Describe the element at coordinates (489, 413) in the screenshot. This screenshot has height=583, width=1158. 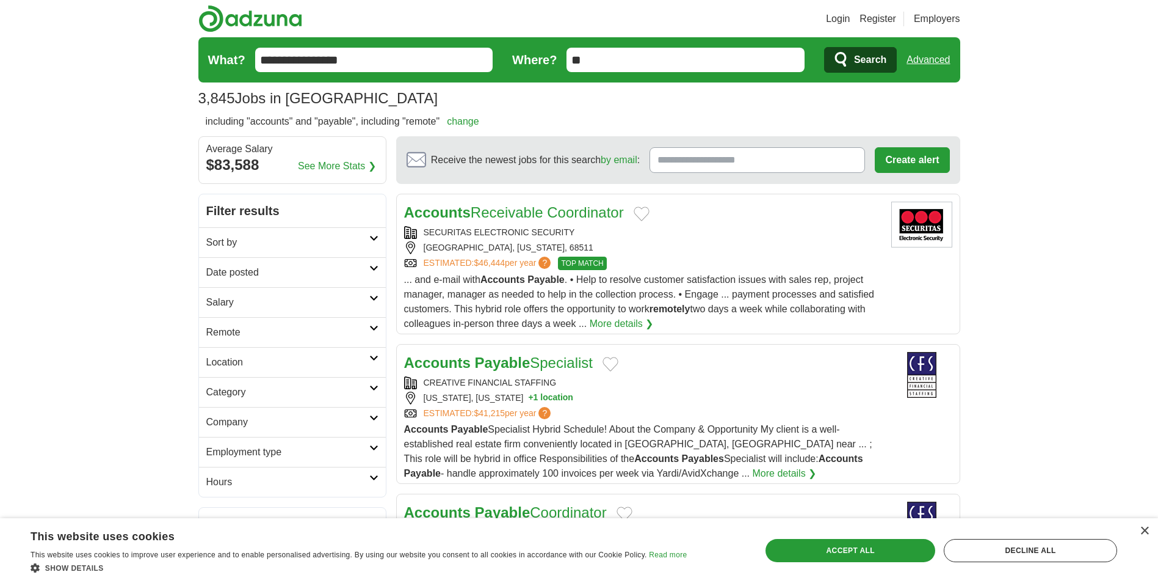
I see `span: $41,215` at that location.